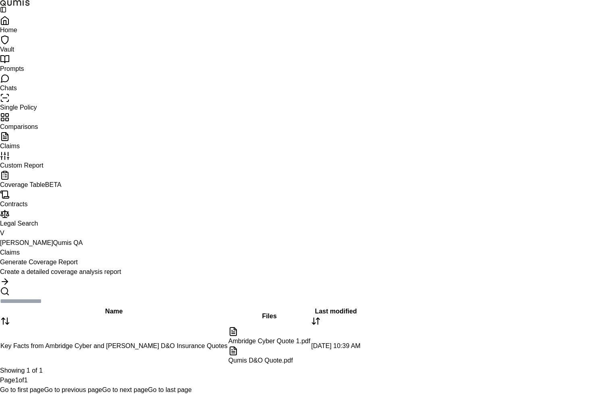 The image size is (593, 394). I want to click on th: Files, so click(270, 316).